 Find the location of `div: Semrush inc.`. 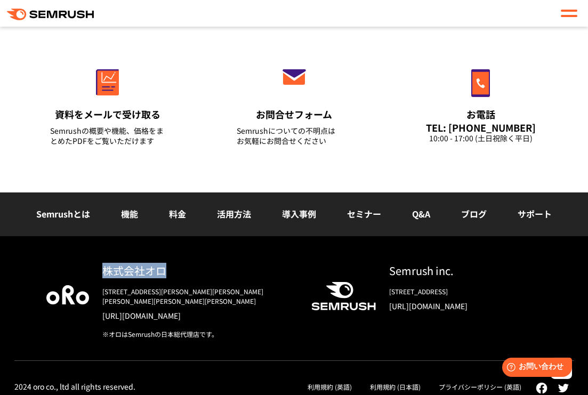

div: Semrush inc. is located at coordinates (466, 270).